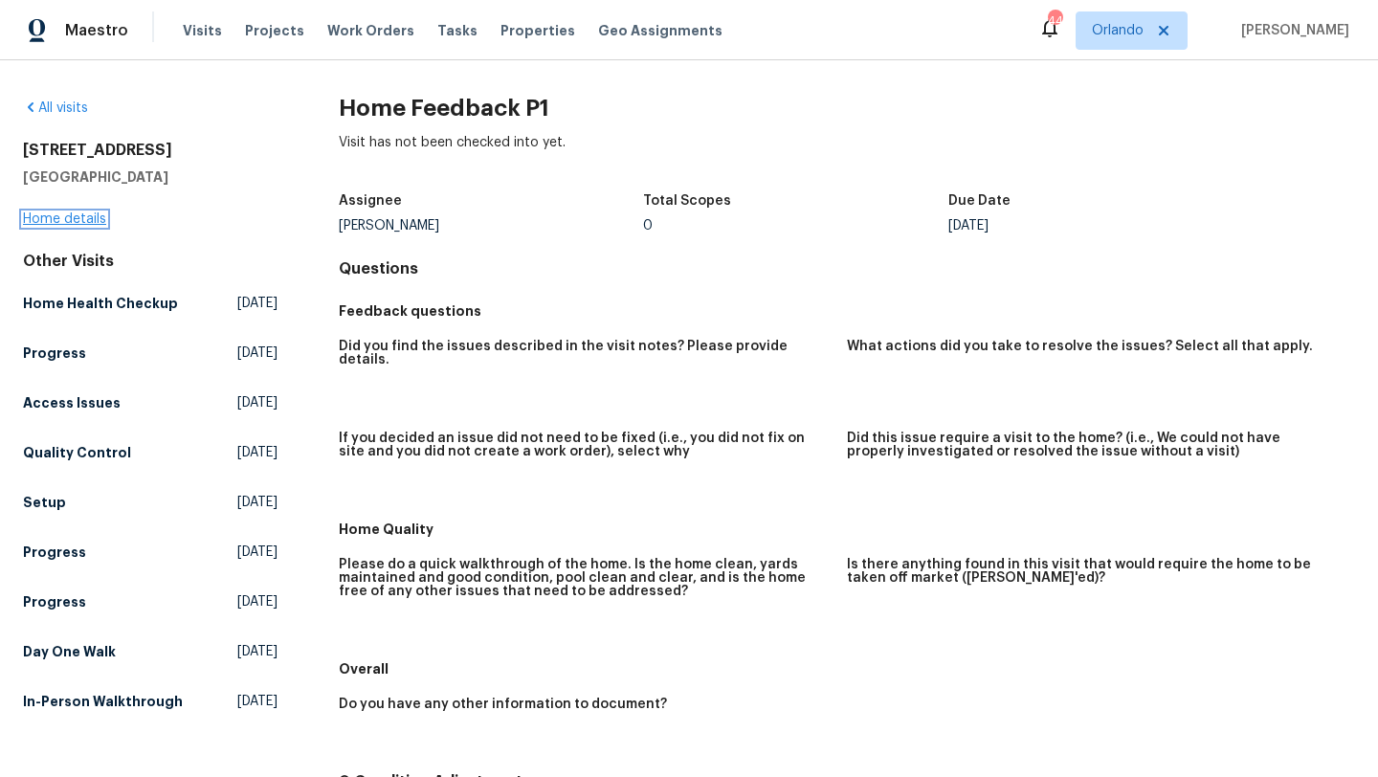 This screenshot has height=777, width=1378. Describe the element at coordinates (979, 201) in the screenshot. I see `h5: Due Date` at that location.